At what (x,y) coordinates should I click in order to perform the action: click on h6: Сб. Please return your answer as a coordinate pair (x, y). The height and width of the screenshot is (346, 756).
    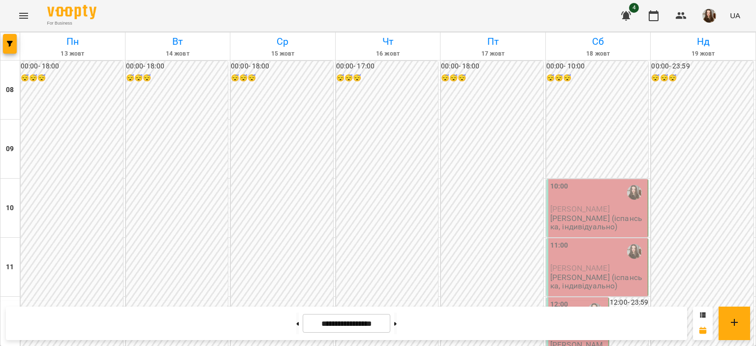
    Looking at the image, I should click on (598, 41).